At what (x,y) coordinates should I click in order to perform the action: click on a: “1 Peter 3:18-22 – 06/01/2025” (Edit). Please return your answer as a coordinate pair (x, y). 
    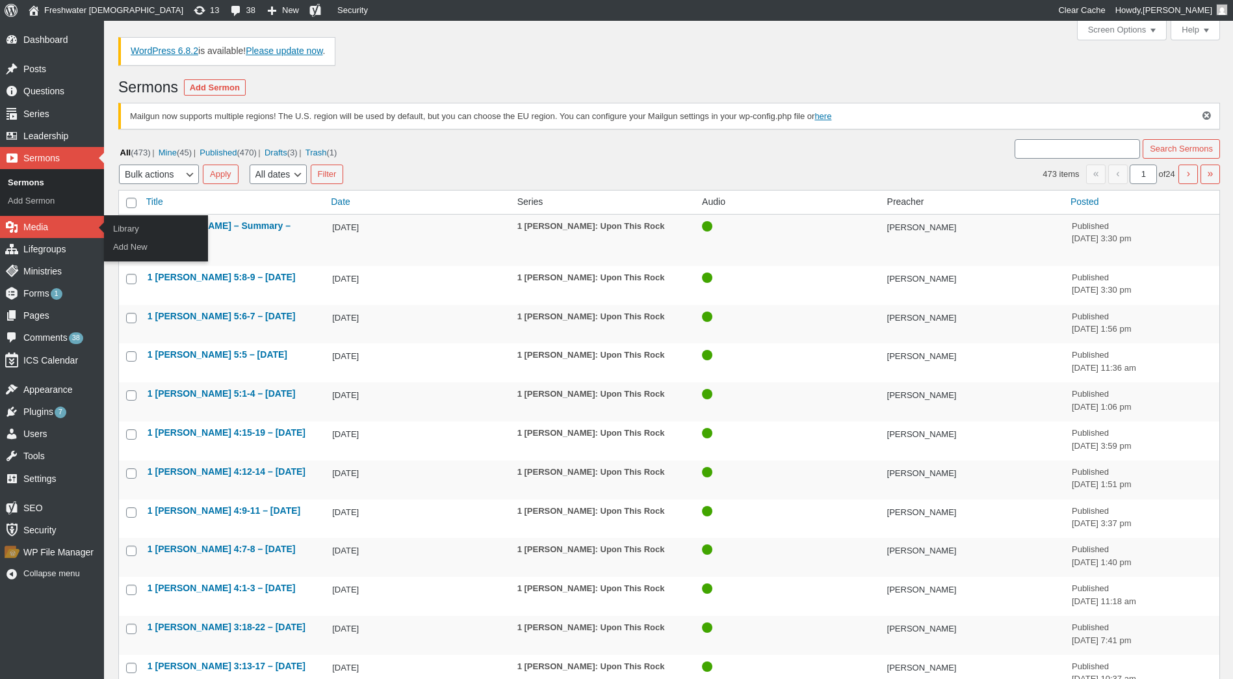
    Looking at the image, I should click on (226, 627).